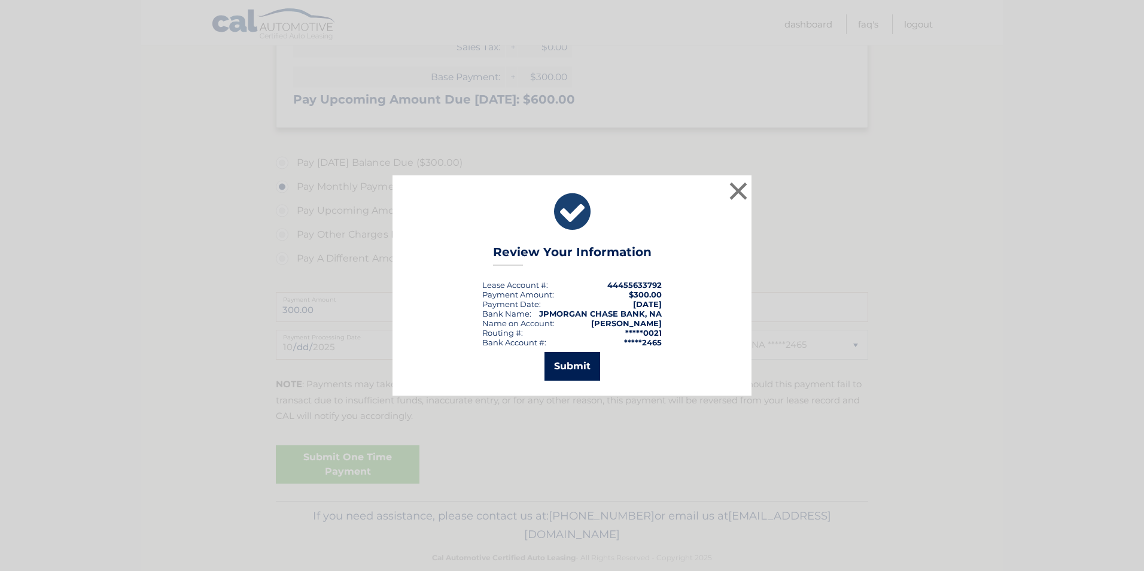 The image size is (1144, 571). What do you see at coordinates (510, 304) in the screenshot?
I see `span: Payment Date` at bounding box center [510, 304].